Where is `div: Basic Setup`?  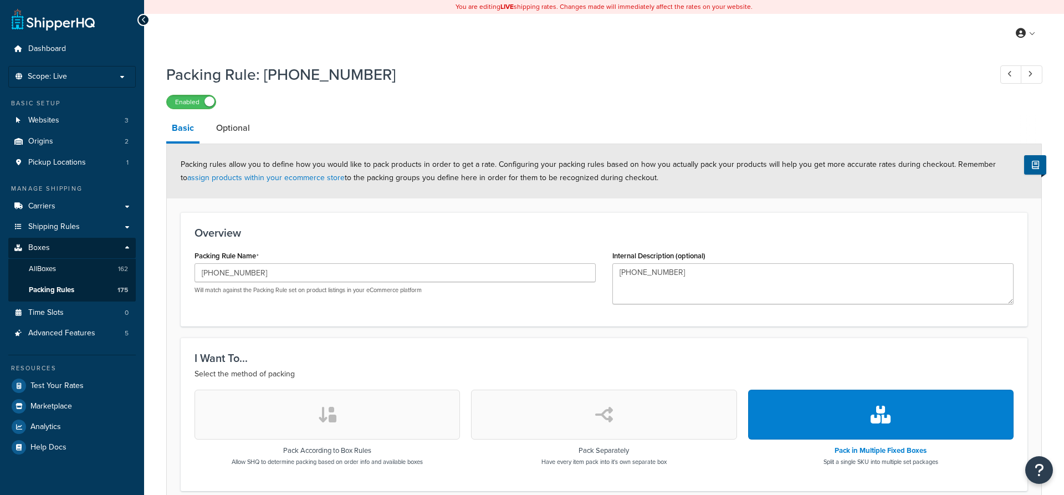
div: Basic Setup is located at coordinates (72, 103).